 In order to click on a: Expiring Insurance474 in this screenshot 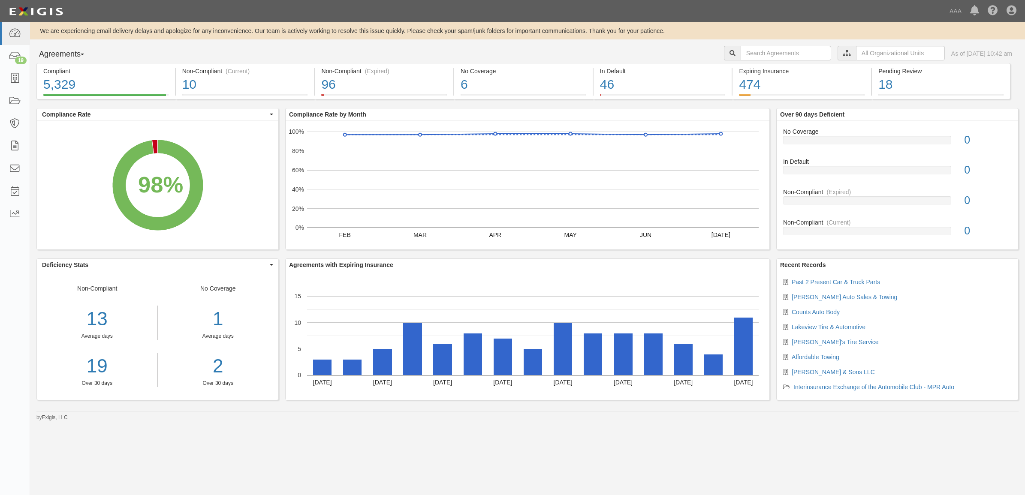, I will do `click(802, 97)`.